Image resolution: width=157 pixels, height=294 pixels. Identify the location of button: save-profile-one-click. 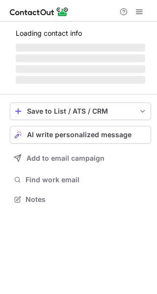
(80, 111).